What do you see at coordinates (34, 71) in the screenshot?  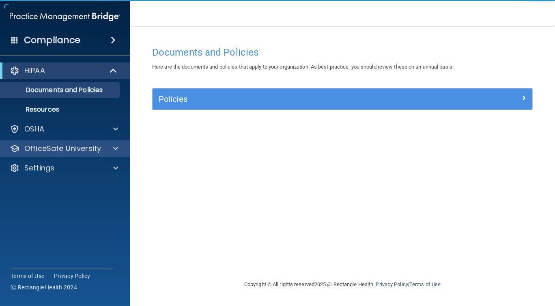 I see `p: HIPAA` at bounding box center [34, 71].